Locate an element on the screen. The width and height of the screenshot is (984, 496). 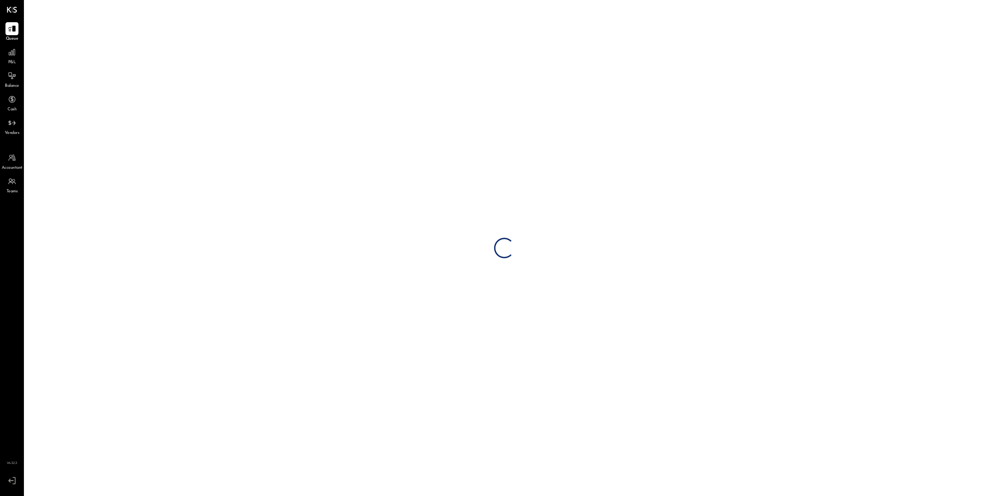
span: Balance is located at coordinates (12, 86).